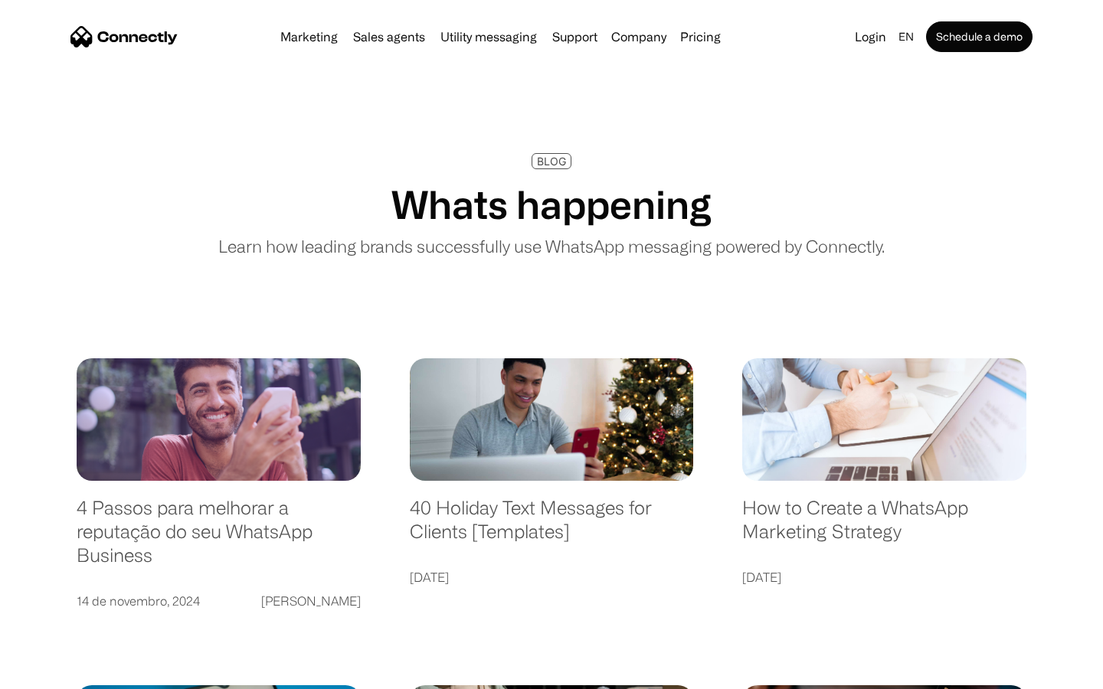 The width and height of the screenshot is (1103, 689). Describe the element at coordinates (639, 37) in the screenshot. I see `div: Company` at that location.